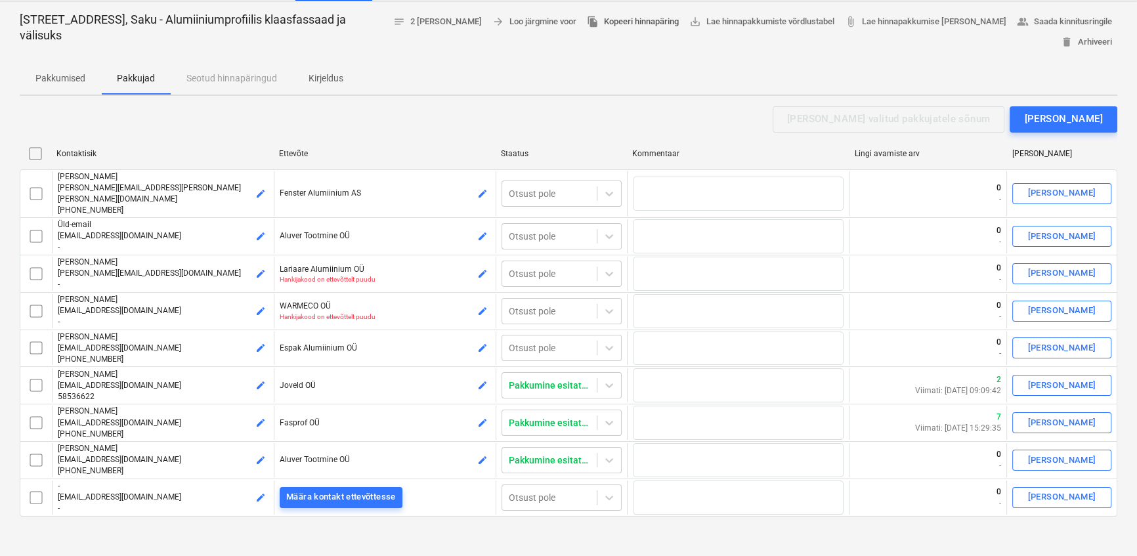  I want to click on p: Pakkujad, so click(136, 78).